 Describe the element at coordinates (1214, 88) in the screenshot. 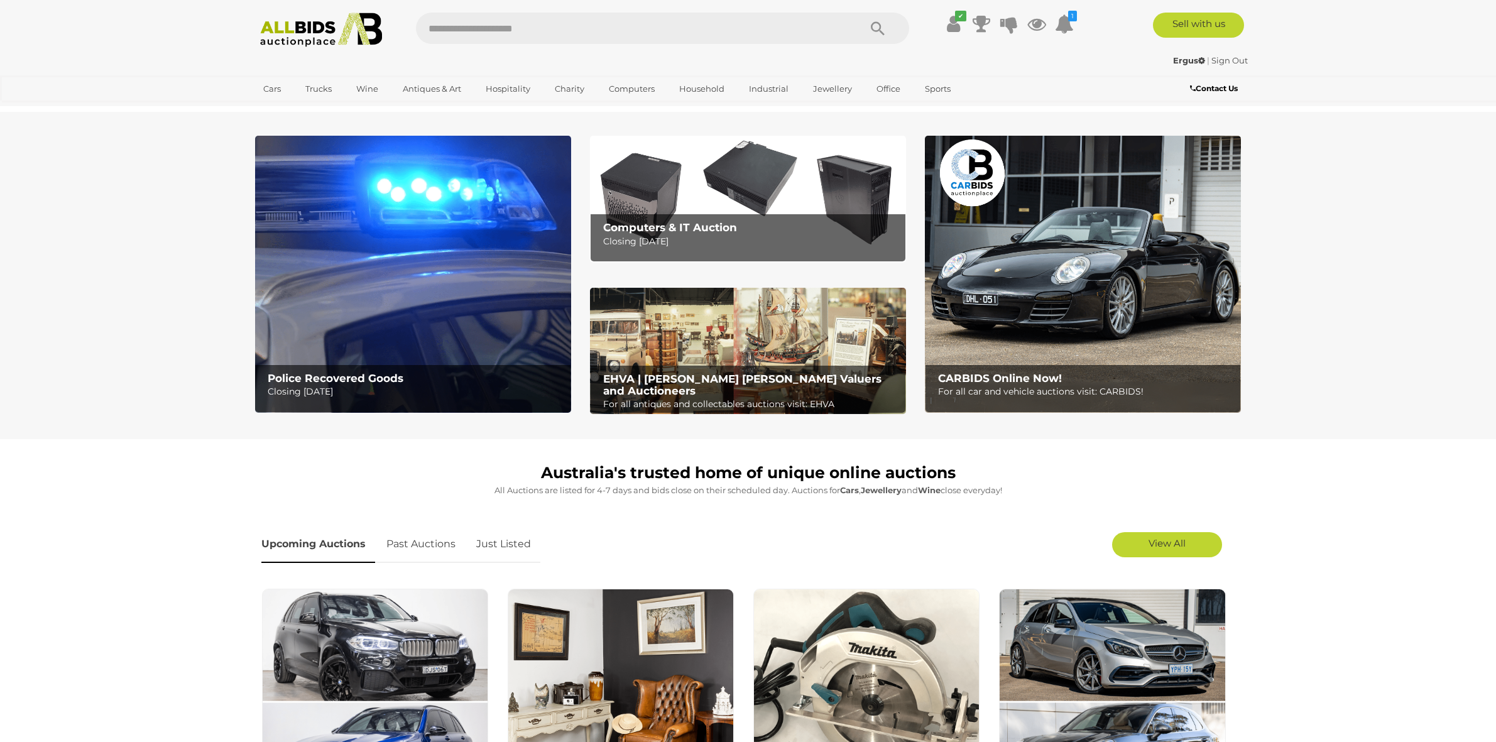

I see `b: Contact Us` at that location.